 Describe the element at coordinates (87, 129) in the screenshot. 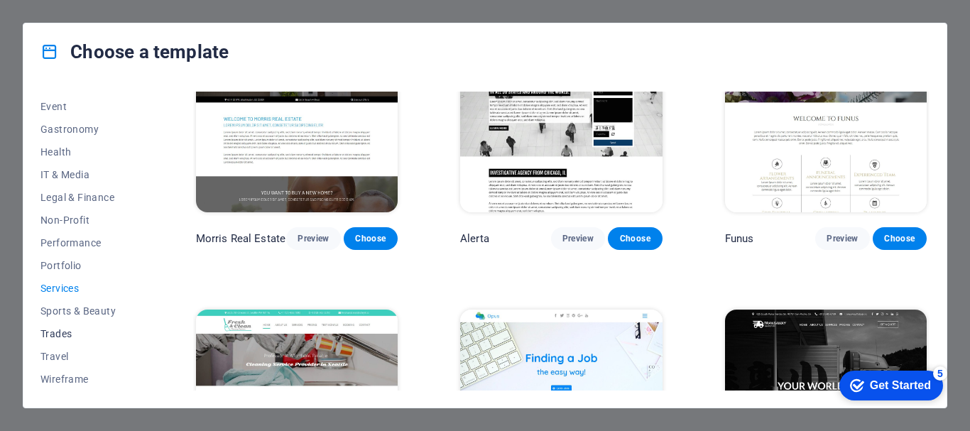

I see `button: Gastronomy` at that location.